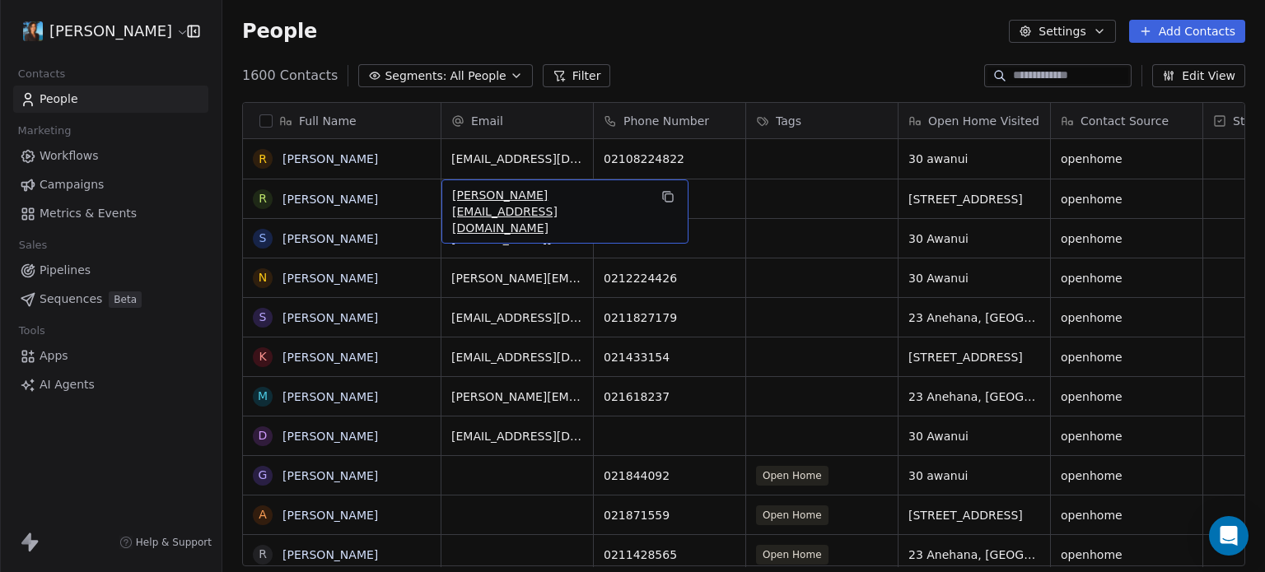 The image size is (1265, 572). Describe the element at coordinates (666, 121) in the screenshot. I see `span: Phone Number` at that location.